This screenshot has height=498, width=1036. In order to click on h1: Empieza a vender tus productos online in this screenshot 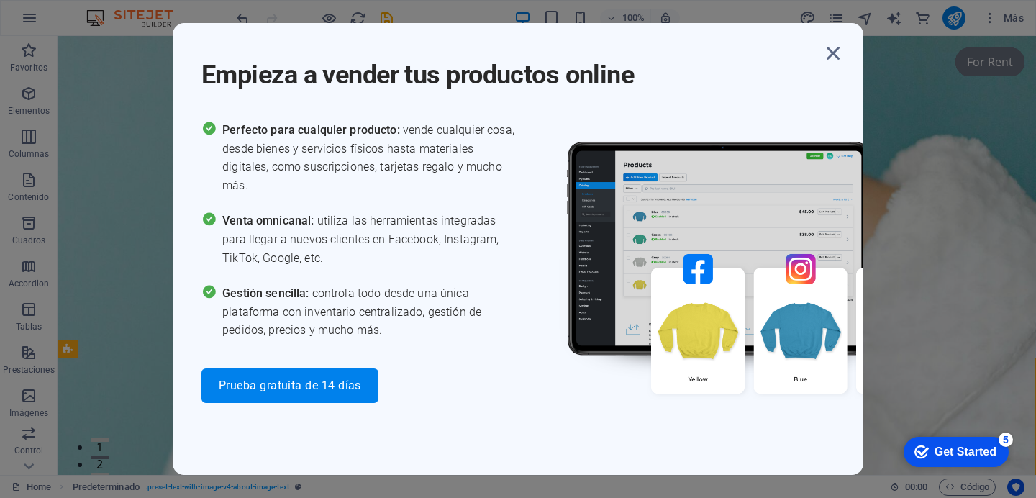, I will do `click(511, 66)`.